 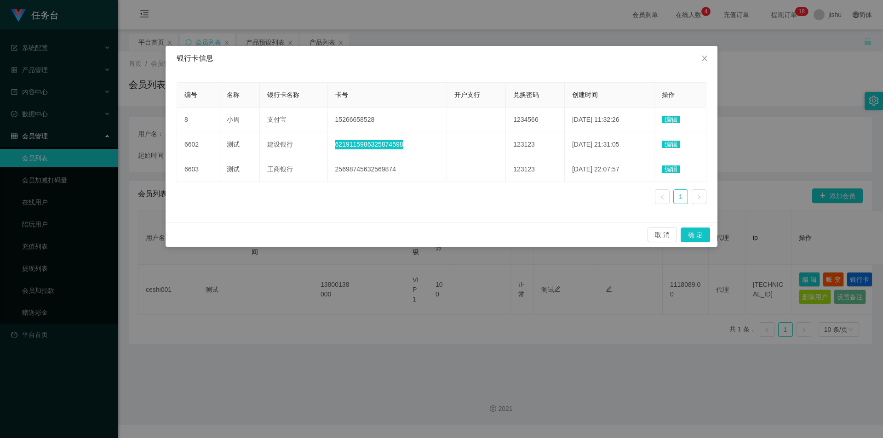 I want to click on span: 创建时间, so click(x=585, y=95).